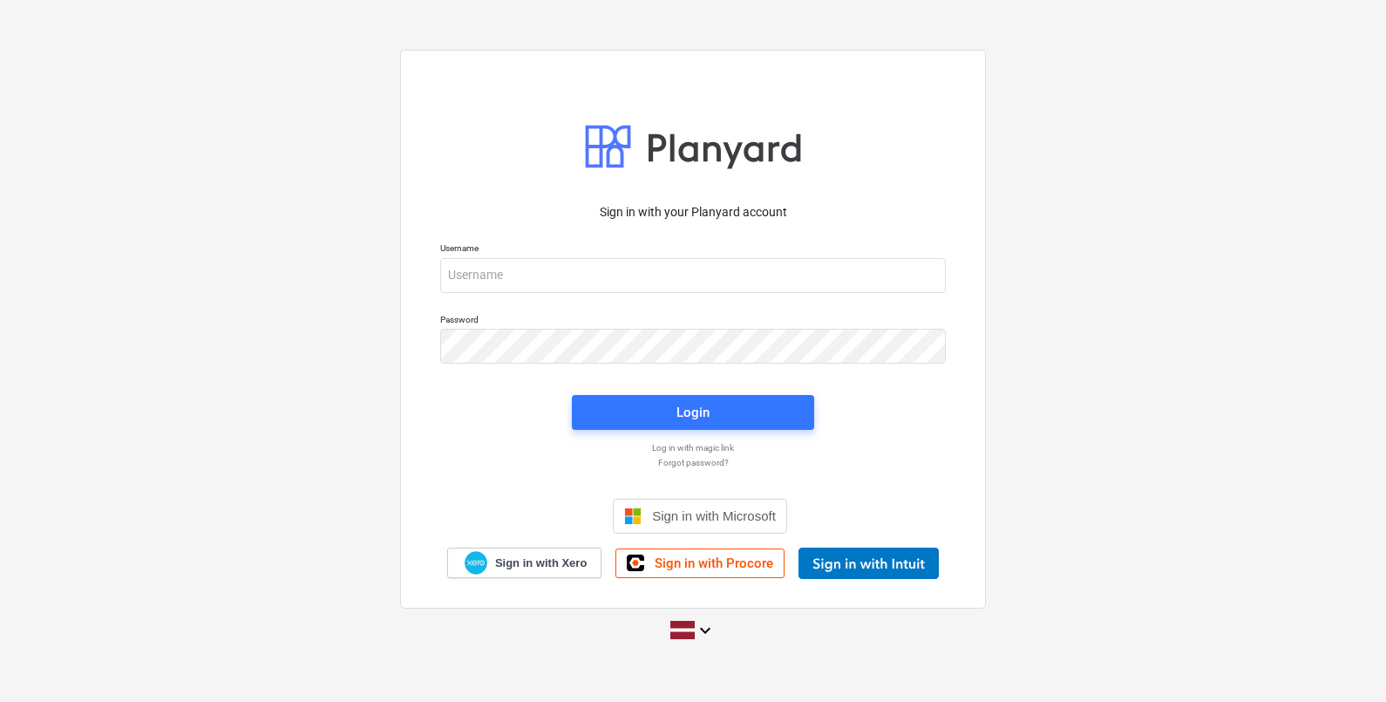  I want to click on p: Log in with magic link, so click(693, 447).